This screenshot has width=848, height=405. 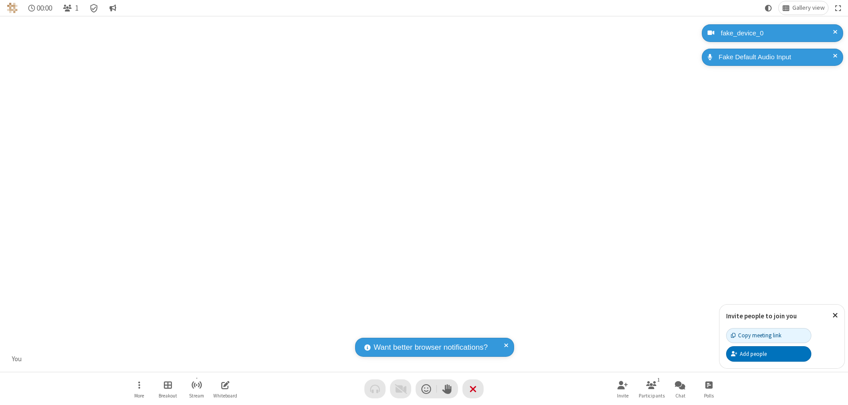 What do you see at coordinates (769, 353) in the screenshot?
I see `button: Add people` at bounding box center [769, 353].